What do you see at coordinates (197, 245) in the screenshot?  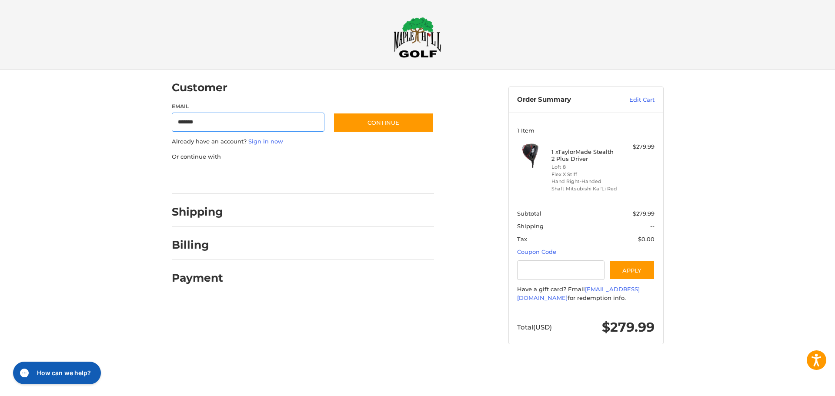 I see `h2: Billing` at bounding box center [197, 245].